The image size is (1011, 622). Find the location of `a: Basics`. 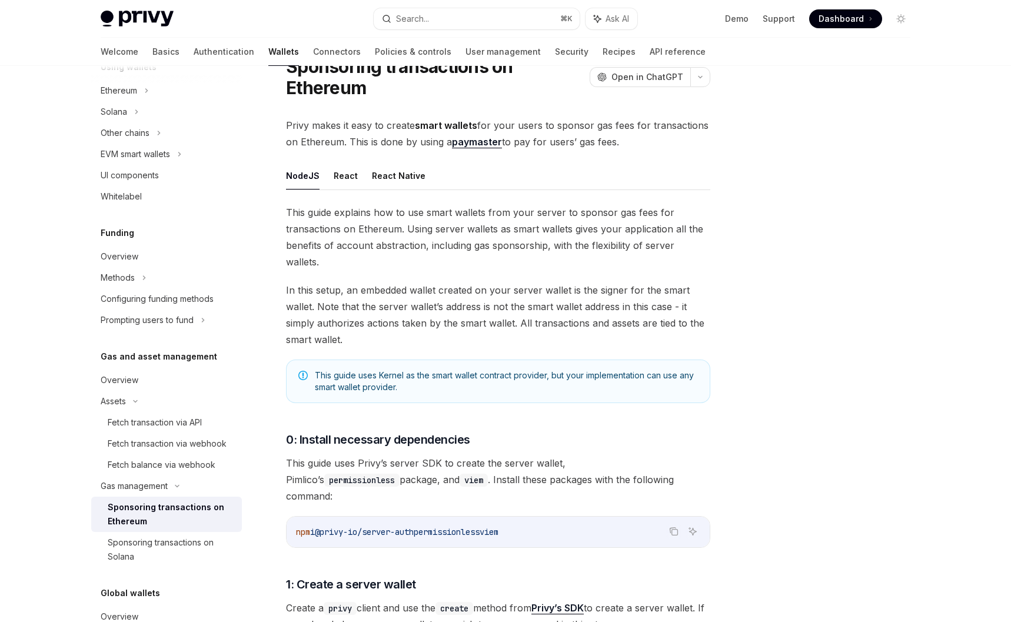

a: Basics is located at coordinates (166, 52).